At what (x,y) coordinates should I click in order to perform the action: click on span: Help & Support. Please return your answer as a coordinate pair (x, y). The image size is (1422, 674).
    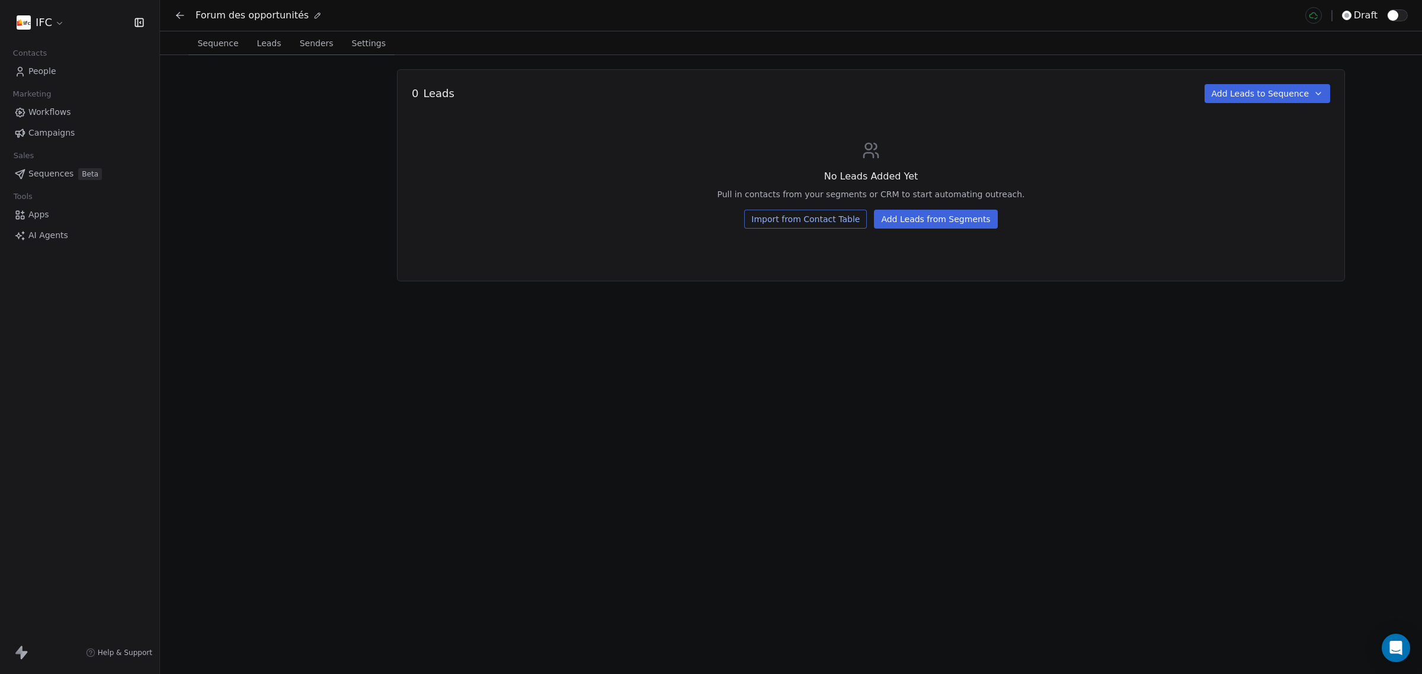
    Looking at the image, I should click on (125, 653).